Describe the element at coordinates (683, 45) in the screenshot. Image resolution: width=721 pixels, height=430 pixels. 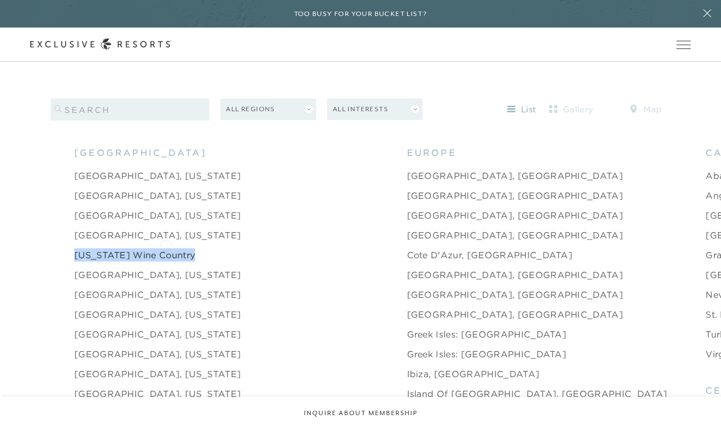
I see `button: Open navigation` at that location.